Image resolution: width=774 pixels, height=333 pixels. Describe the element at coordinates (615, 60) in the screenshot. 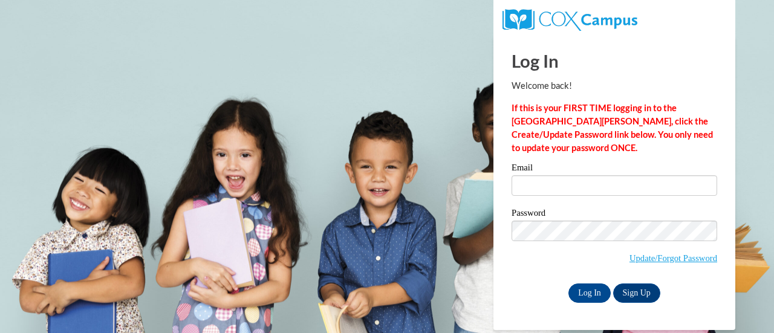

I see `h1: Log In` at that location.